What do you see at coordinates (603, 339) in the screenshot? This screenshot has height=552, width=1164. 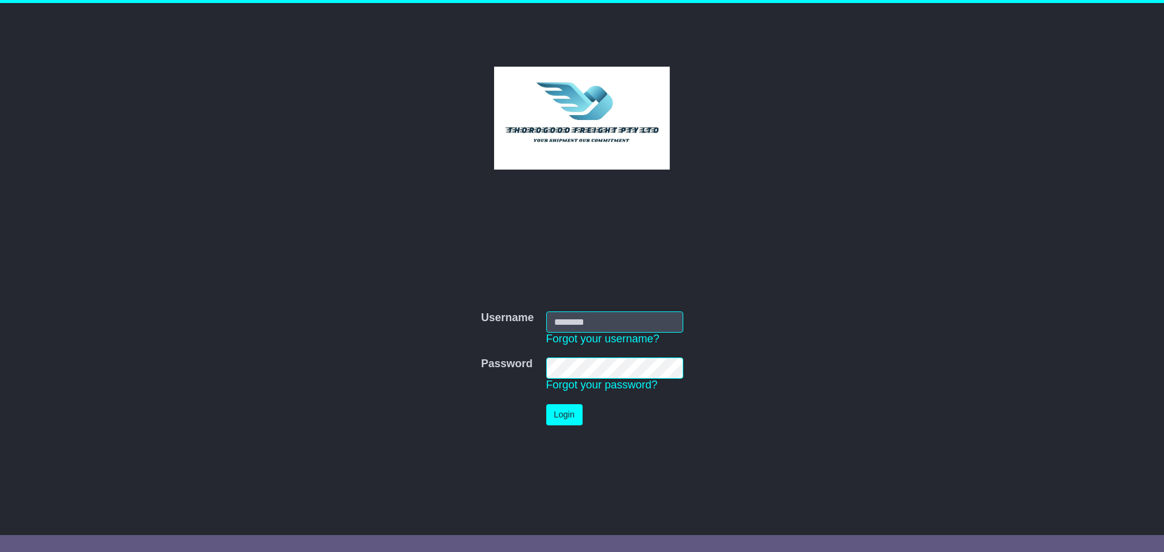 I see `a: Forgot your username?` at bounding box center [603, 339].